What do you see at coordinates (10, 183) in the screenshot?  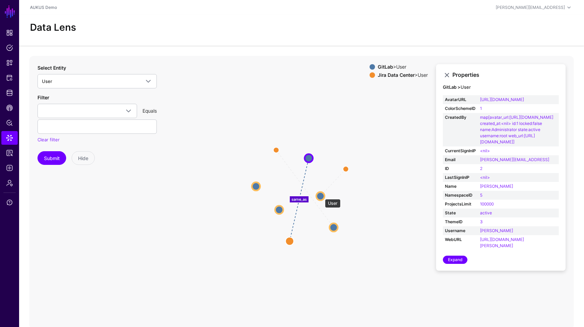 I see `span: Admin` at bounding box center [10, 183].